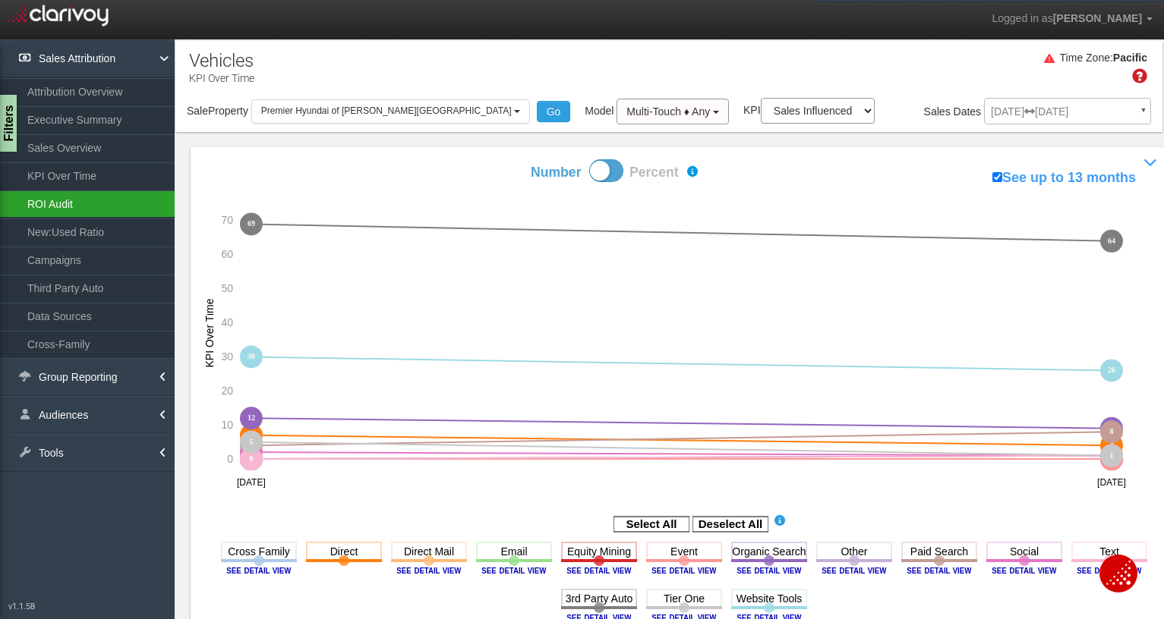  I want to click on label: KPI, so click(808, 111).